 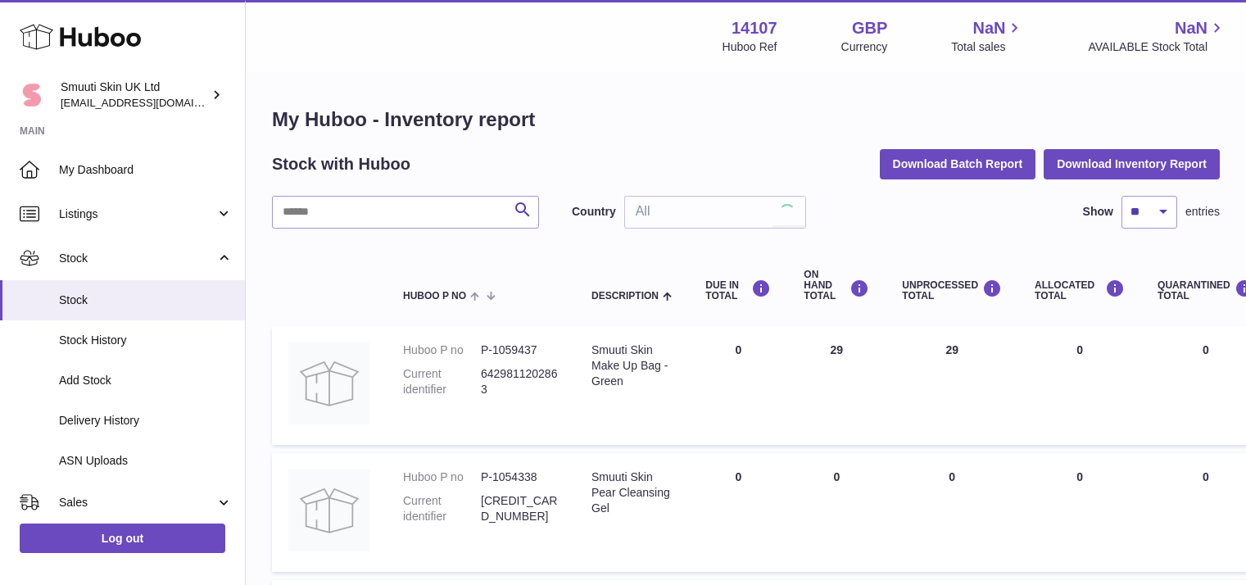 I want to click on span: ASN Uploads, so click(x=146, y=460).